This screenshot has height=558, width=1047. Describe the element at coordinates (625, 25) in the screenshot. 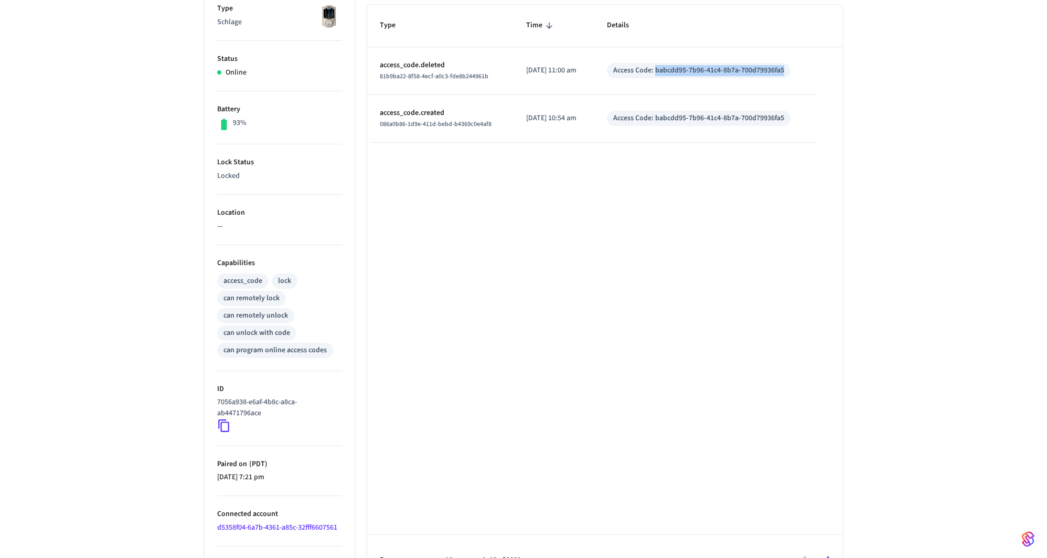

I see `span: Details` at that location.